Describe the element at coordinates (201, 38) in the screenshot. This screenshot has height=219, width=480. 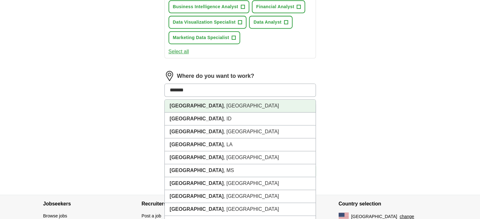
I see `span: Marketing Data Specialist` at that location.